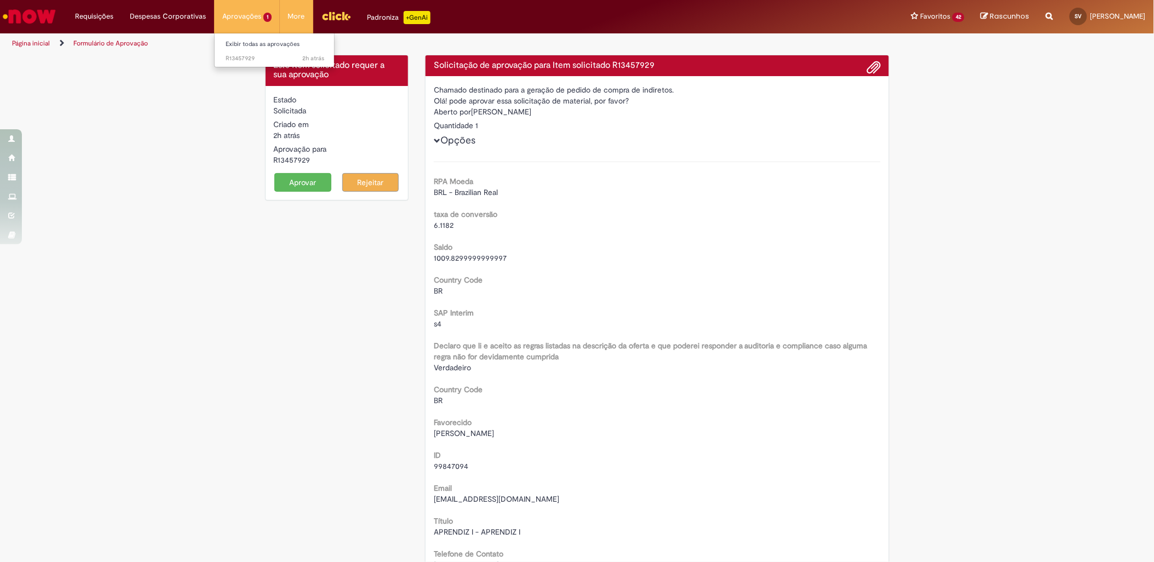 This screenshot has height=562, width=1154. Describe the element at coordinates (303, 182) in the screenshot. I see `button: Aprovar` at that location.